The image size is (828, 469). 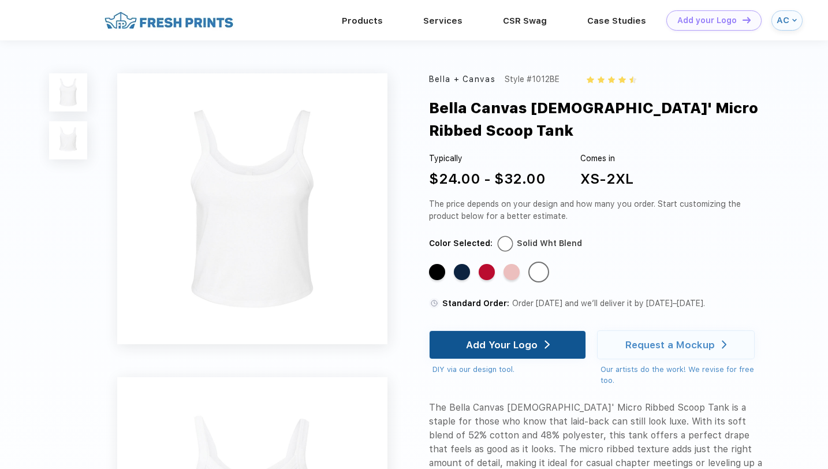 What do you see at coordinates (746, 20) in the screenshot?
I see `img: DT` at bounding box center [746, 20].